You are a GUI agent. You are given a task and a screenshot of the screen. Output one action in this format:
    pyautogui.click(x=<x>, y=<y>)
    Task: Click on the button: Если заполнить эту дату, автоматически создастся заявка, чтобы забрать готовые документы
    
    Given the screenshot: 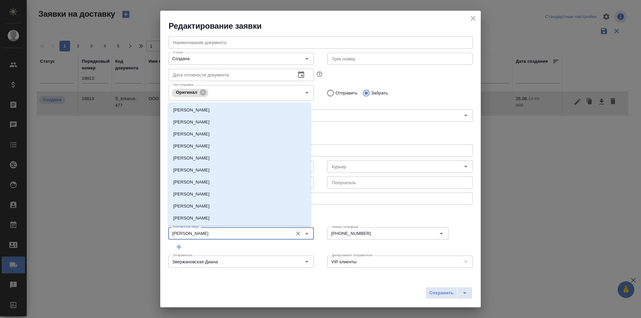 What is the action you would take?
    pyautogui.click(x=319, y=74)
    